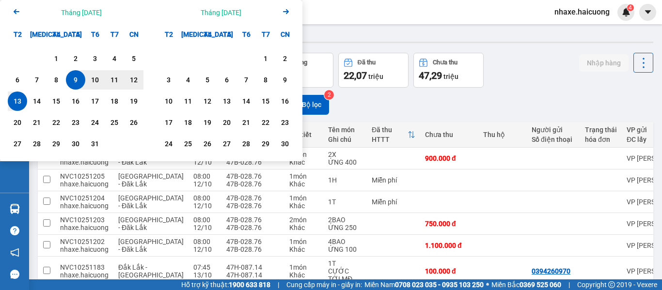  I want to click on div: ỨNG 400, so click(345, 162).